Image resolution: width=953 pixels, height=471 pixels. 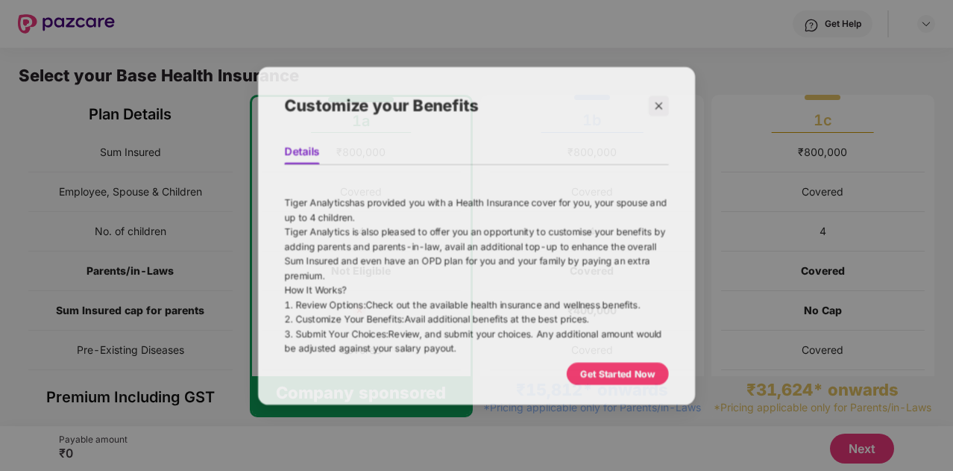 I want to click on div: Review, and submit your choices. Any additional amount would be adjusted against your salary payout., so click(x=476, y=353).